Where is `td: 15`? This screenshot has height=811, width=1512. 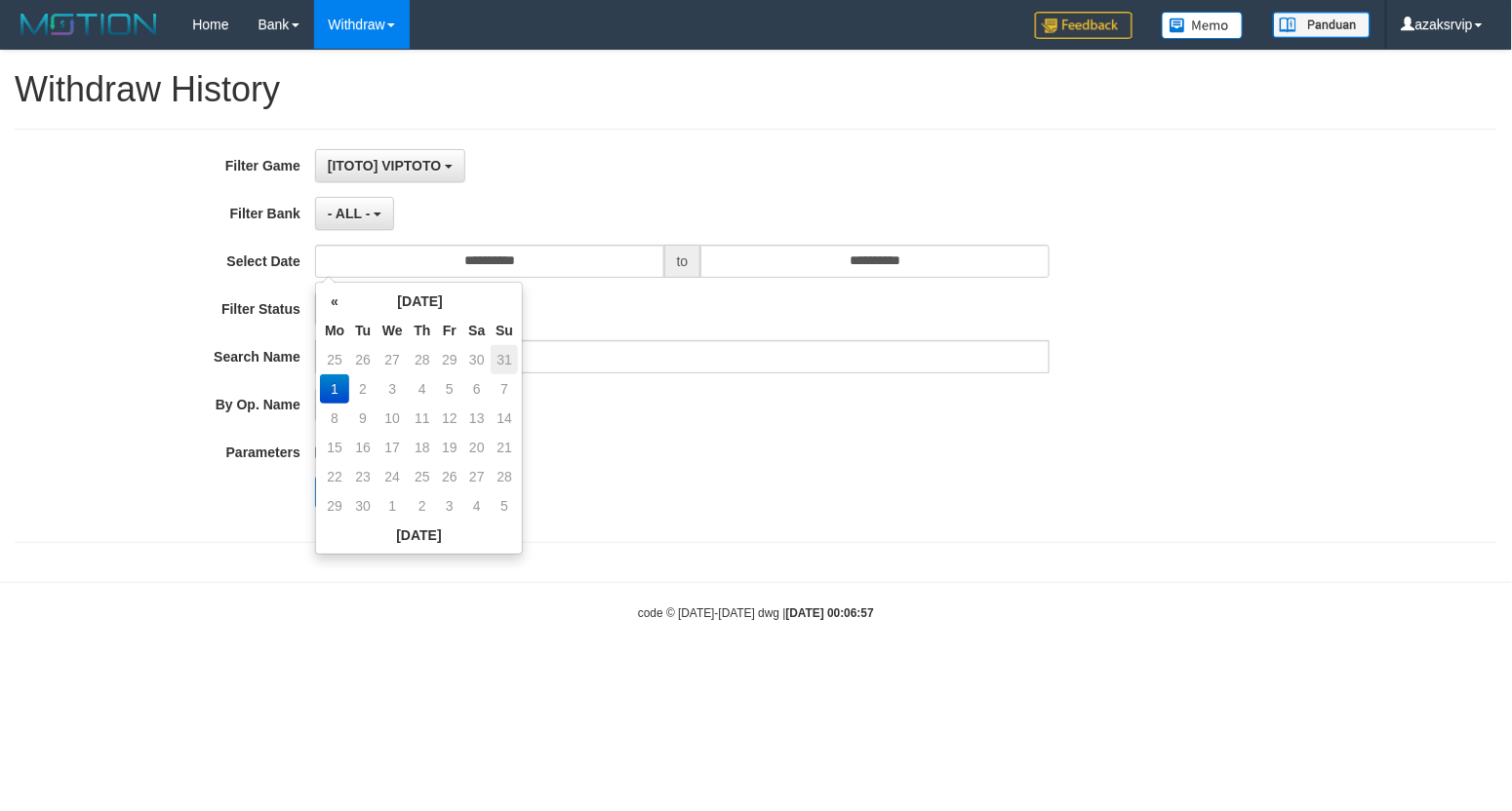 td: 15 is located at coordinates (335, 447).